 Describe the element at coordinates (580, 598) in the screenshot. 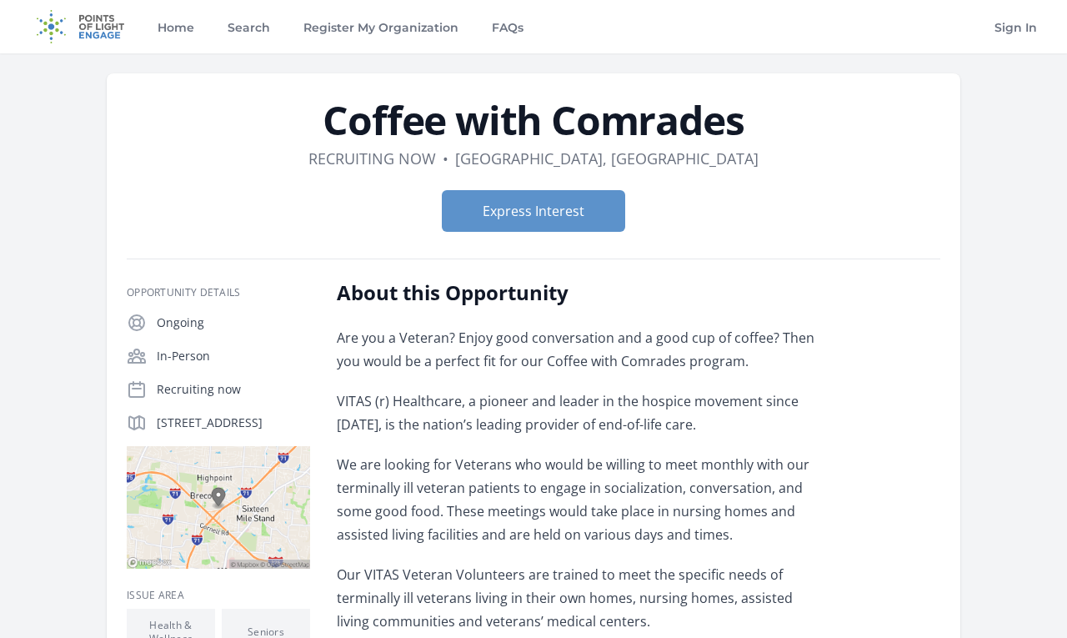

I see `p: Our VITAS Veteran Volunteers are trained to meet the specific needs of terminally ill veterans li...` at that location.